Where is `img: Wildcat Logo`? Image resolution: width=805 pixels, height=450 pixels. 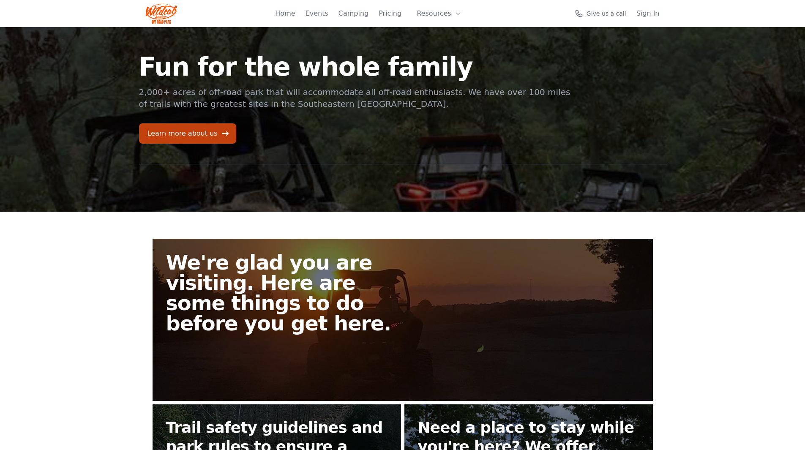
img: Wildcat Logo is located at coordinates (162, 14).